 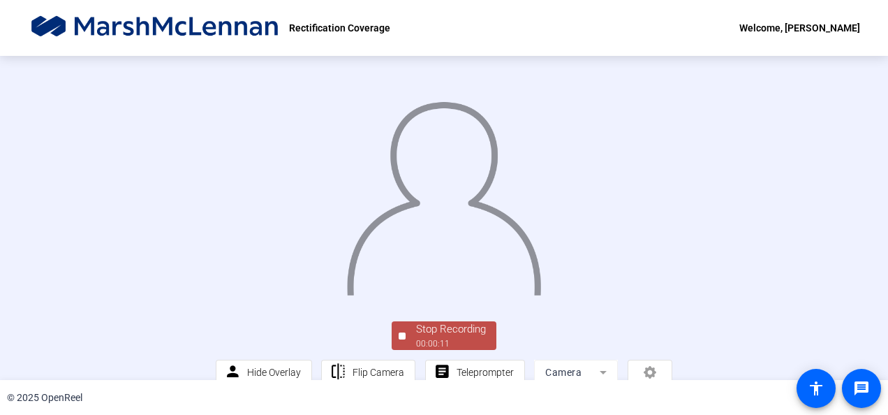 What do you see at coordinates (233, 372) in the screenshot?
I see `mat-icon: person` at bounding box center [233, 372].